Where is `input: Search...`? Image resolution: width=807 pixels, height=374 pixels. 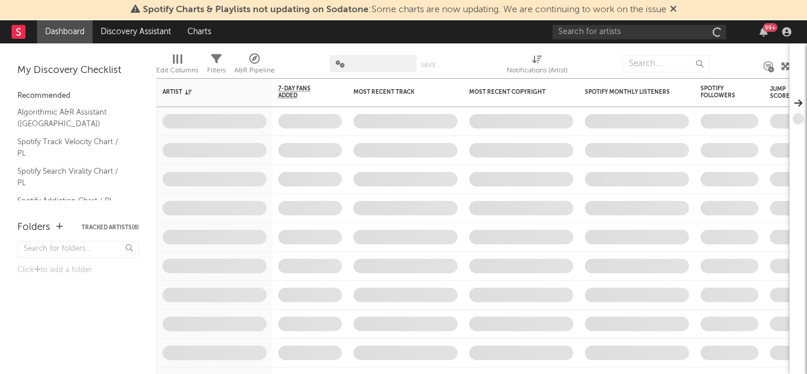
input: Search... is located at coordinates (666, 64).